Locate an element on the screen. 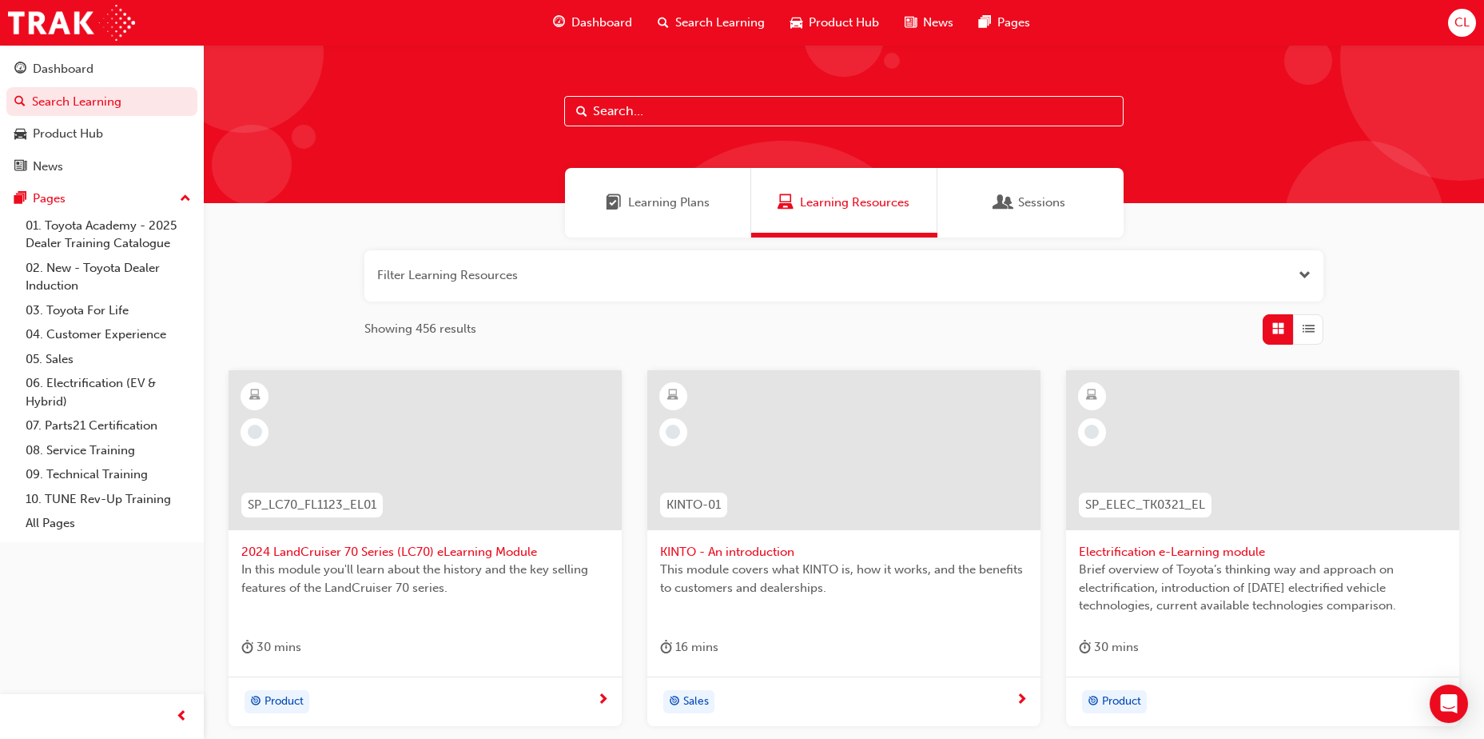 This screenshot has height=739, width=1484. a: Learning ResourcesLearning Resources is located at coordinates (844, 202).